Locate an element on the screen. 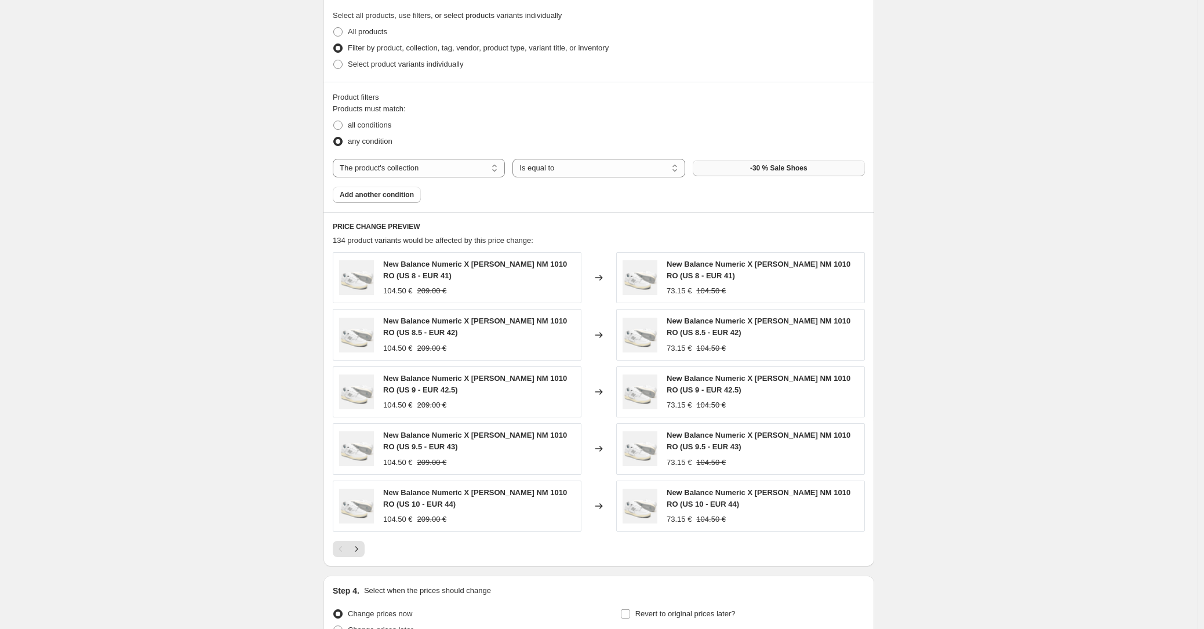 This screenshot has height=629, width=1204. span: 134 product variants would be affected by this price change: is located at coordinates (433, 240).